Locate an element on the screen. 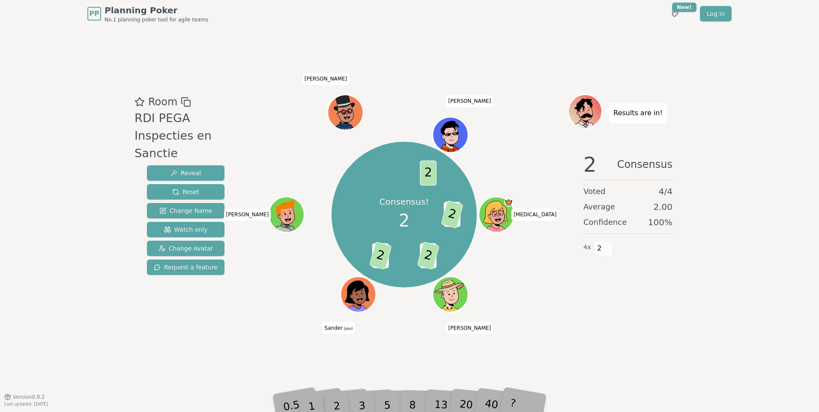 The height and width of the screenshot is (412, 819). button: Request a feature is located at coordinates (185, 267).